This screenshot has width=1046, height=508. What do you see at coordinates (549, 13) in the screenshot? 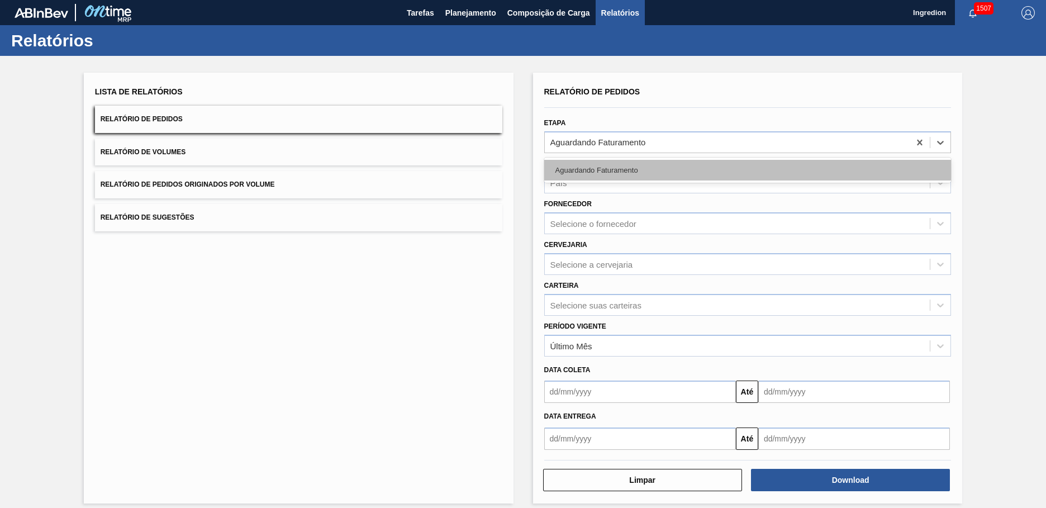
I see `span: Composição de Carga` at bounding box center [549, 13].